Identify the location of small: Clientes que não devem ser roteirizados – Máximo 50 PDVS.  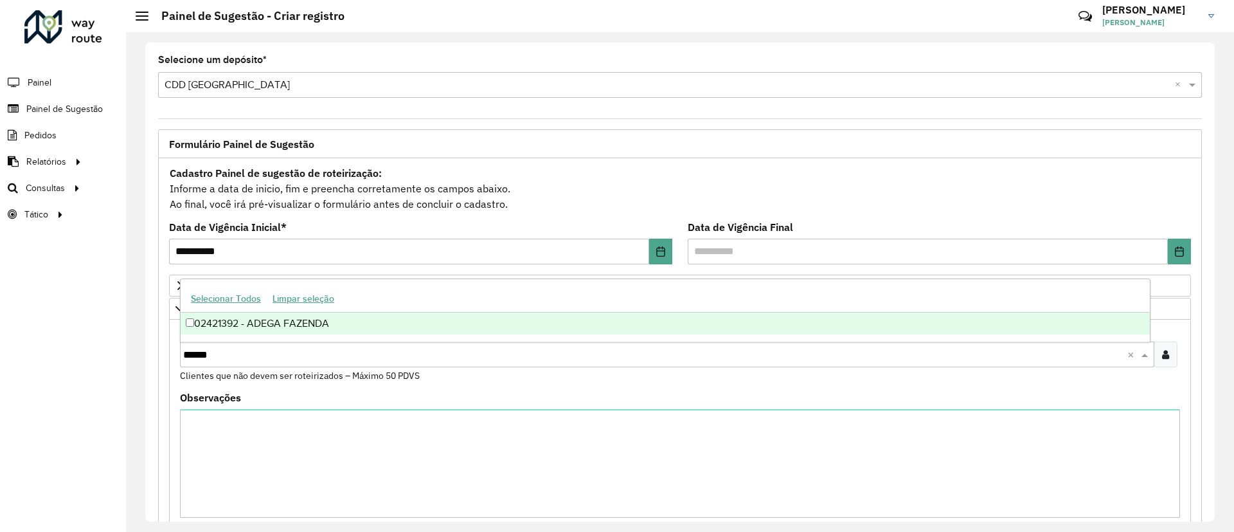
(300, 375).